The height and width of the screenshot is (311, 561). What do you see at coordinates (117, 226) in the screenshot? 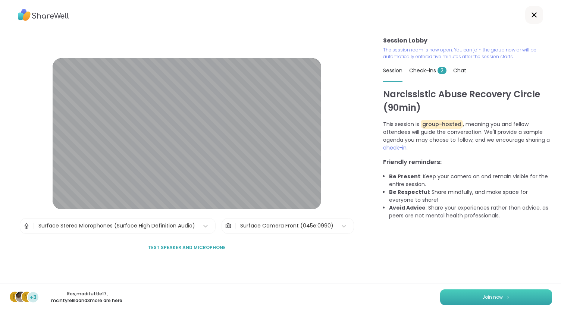
I see `div: Surface Stereo Microphones (Surface High Definition Audio)` at bounding box center [117, 226].